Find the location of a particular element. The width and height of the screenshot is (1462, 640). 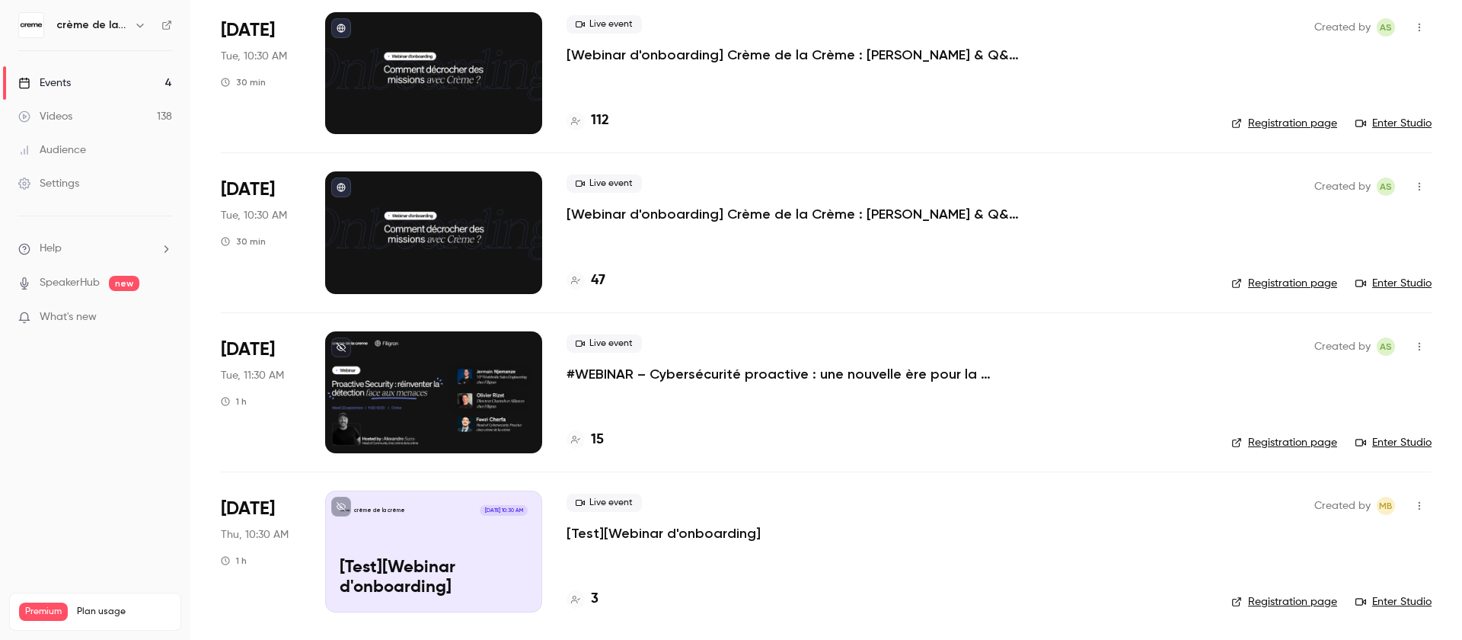

div: Events is located at coordinates (44, 83).